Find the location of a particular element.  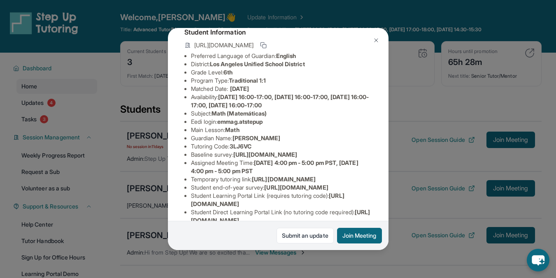

span: 6th is located at coordinates (228, 72).